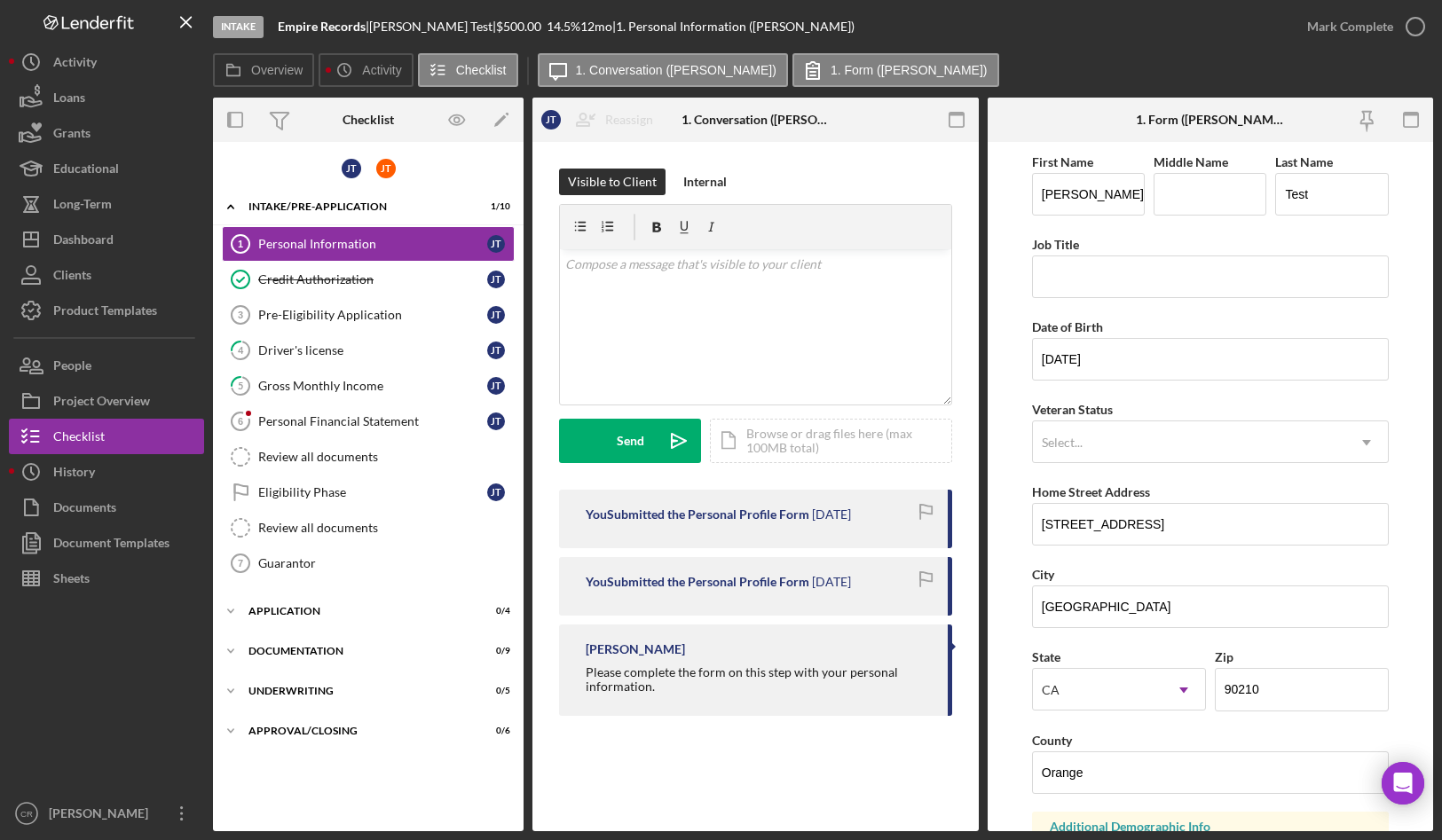  I want to click on div: Additional Demographic Info, so click(1210, 827).